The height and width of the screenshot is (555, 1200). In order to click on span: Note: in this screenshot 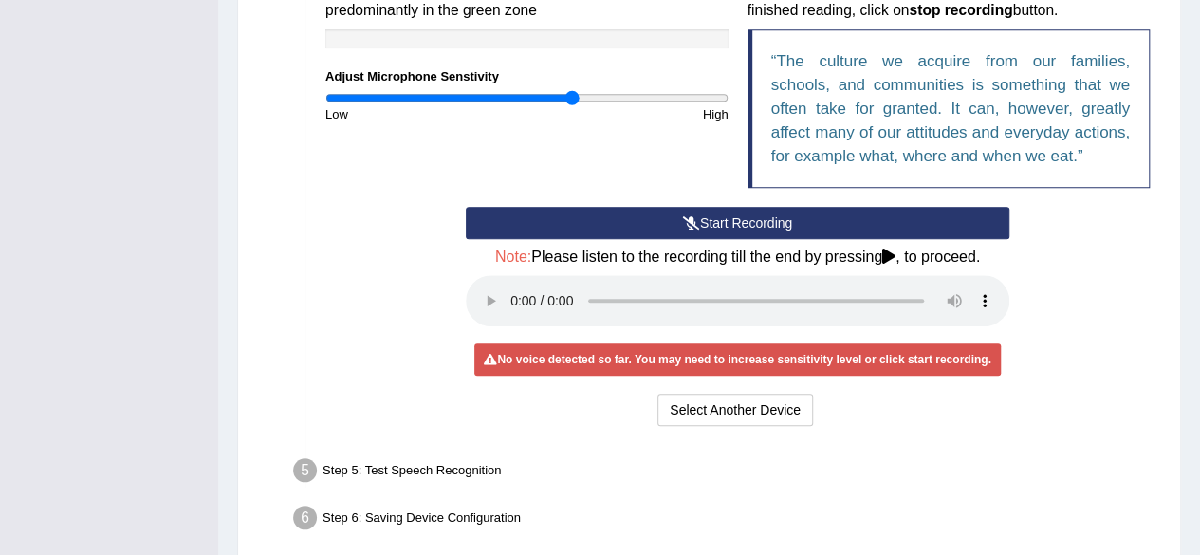, I will do `click(513, 256)`.